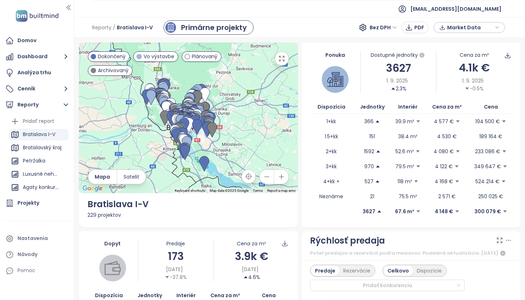 This screenshot has height=300, width=525. I want to click on div: 229 projektov, so click(188, 215).